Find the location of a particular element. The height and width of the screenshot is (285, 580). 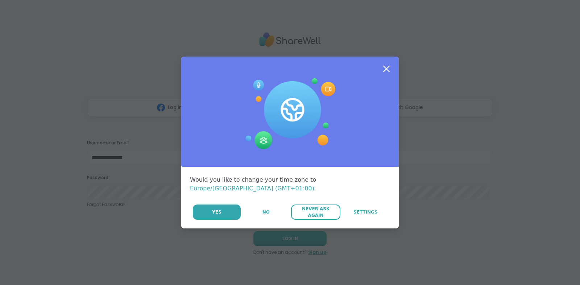

button: No is located at coordinates (266, 212).